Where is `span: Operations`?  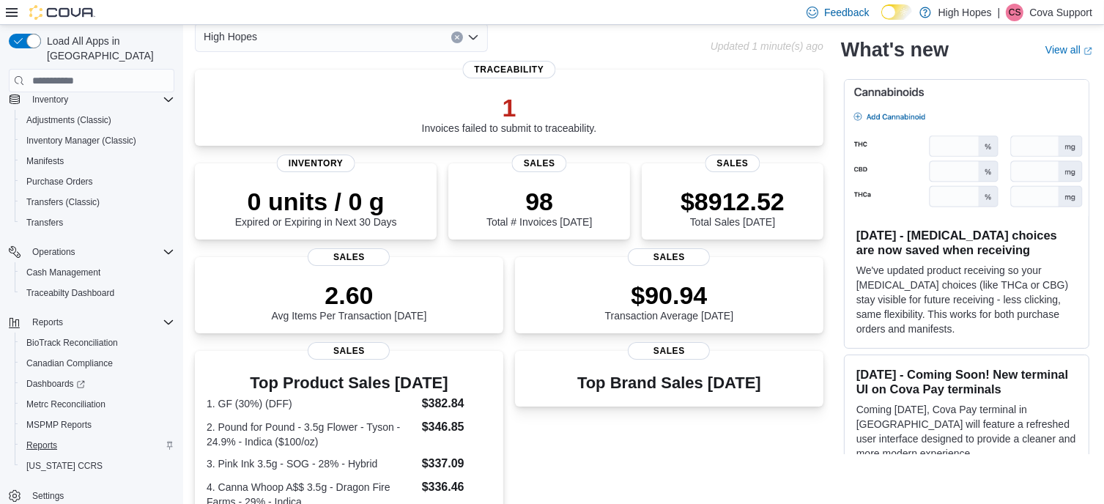 span: Operations is located at coordinates (53, 252).